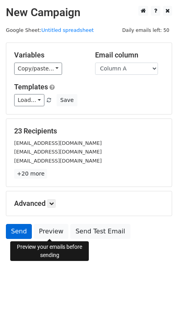 Image resolution: width=178 pixels, height=320 pixels. What do you see at coordinates (29, 100) in the screenshot?
I see `a: Load...` at bounding box center [29, 100].